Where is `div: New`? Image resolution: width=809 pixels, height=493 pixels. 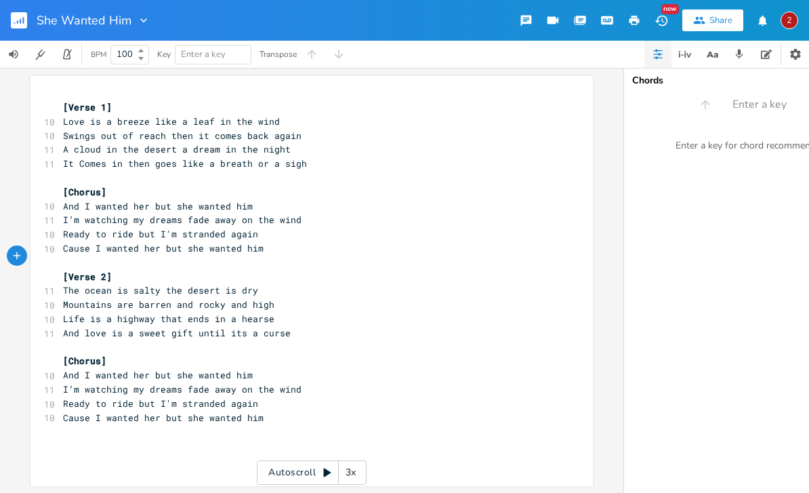 div: New is located at coordinates (670, 9).